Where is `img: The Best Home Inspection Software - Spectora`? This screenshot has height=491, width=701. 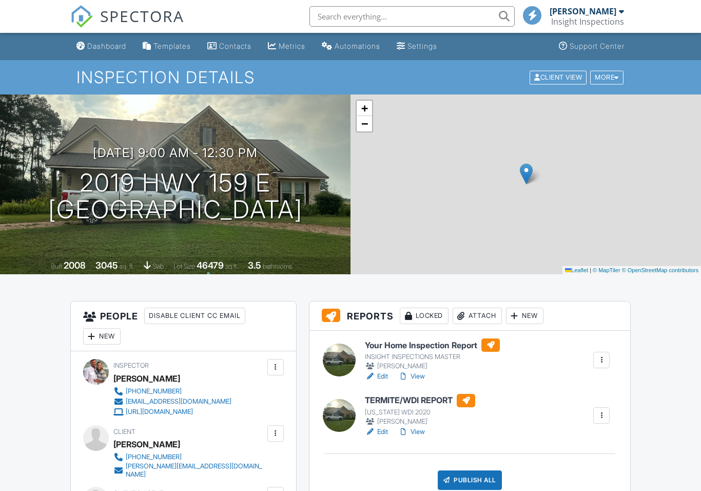
img: The Best Home Inspection Software - Spectora is located at coordinates (82, 16).